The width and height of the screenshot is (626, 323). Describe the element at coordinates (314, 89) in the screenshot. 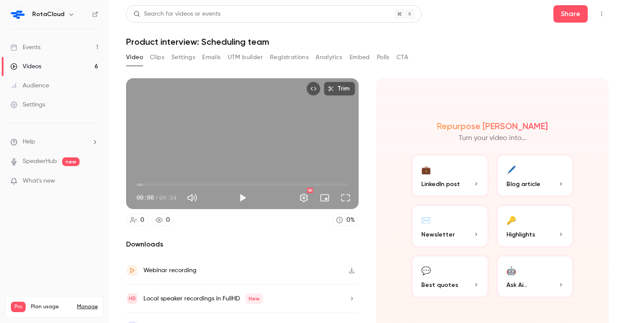

I see `button: Embed video` at that location.